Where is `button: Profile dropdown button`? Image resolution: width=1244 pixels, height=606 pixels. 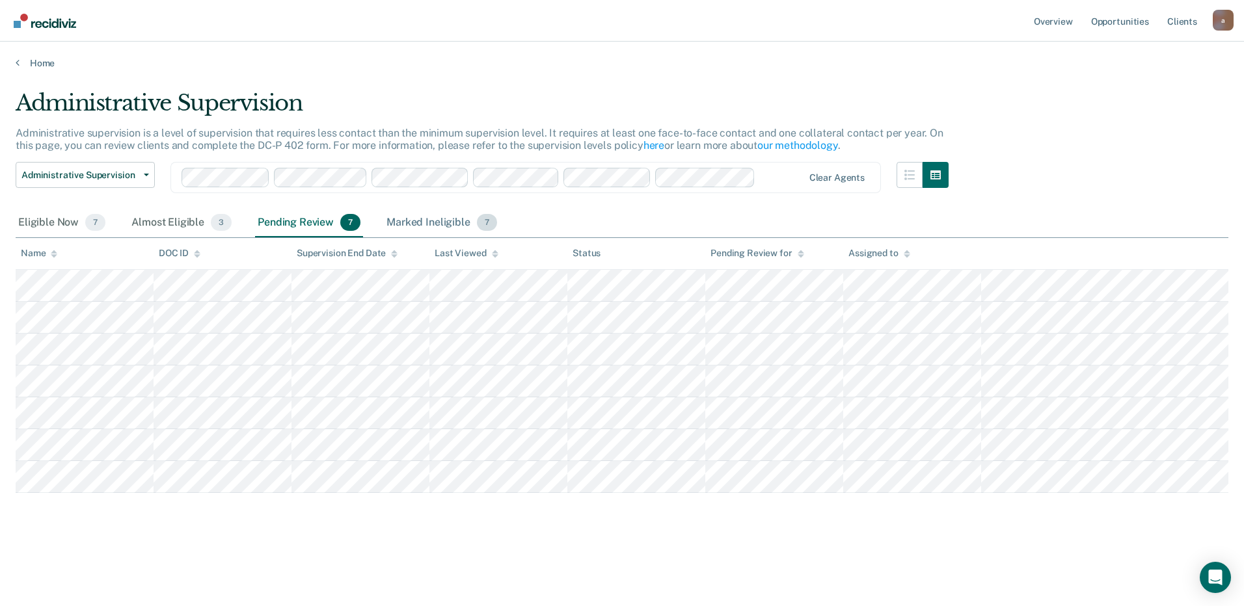
button: Profile dropdown button is located at coordinates (1223, 20).